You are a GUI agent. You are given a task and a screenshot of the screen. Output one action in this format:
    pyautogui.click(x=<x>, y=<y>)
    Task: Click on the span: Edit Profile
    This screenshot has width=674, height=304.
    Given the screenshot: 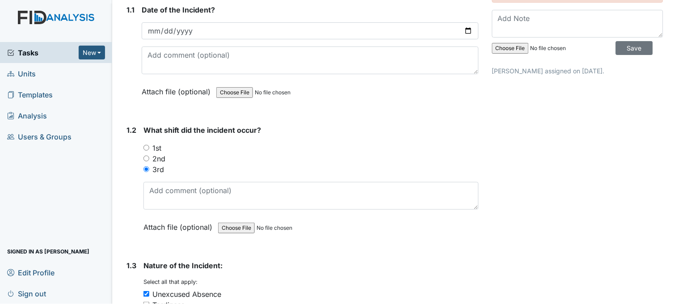 What is the action you would take?
    pyautogui.click(x=31, y=272)
    